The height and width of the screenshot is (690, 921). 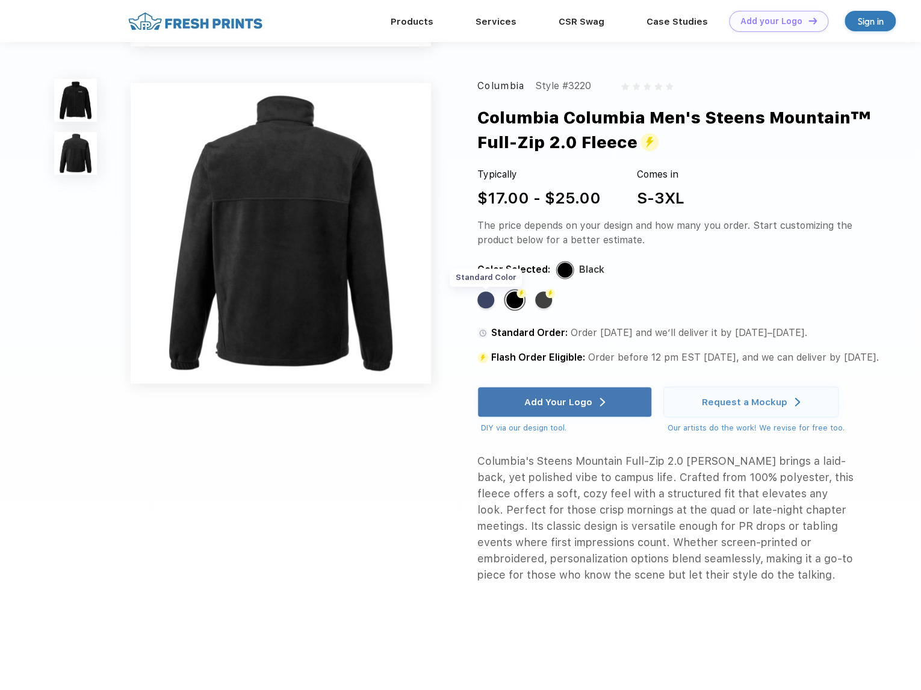 I want to click on span: Flash Order Eligible:, so click(x=538, y=357).